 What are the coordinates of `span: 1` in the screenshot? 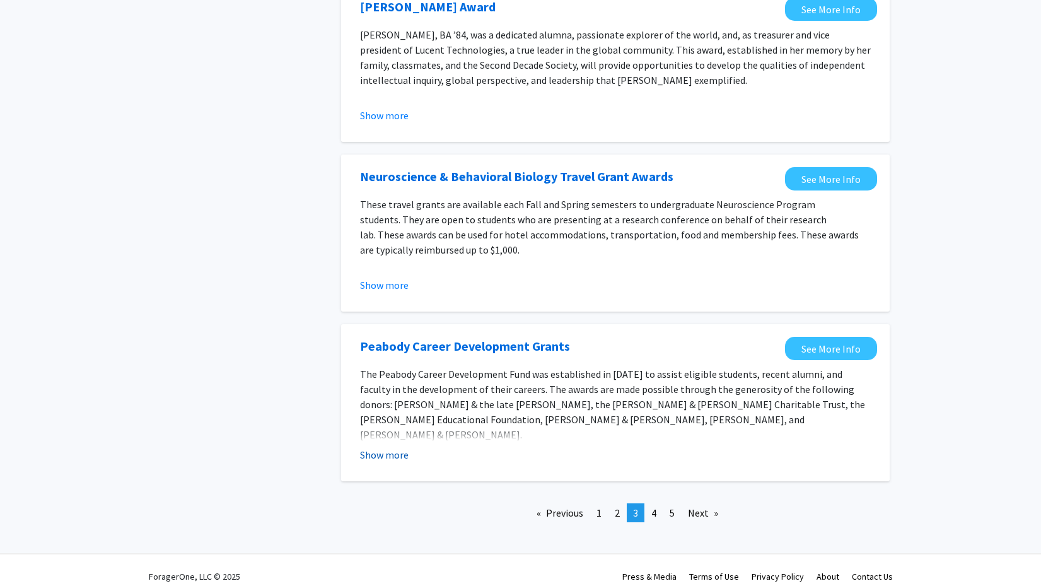 It's located at (599, 513).